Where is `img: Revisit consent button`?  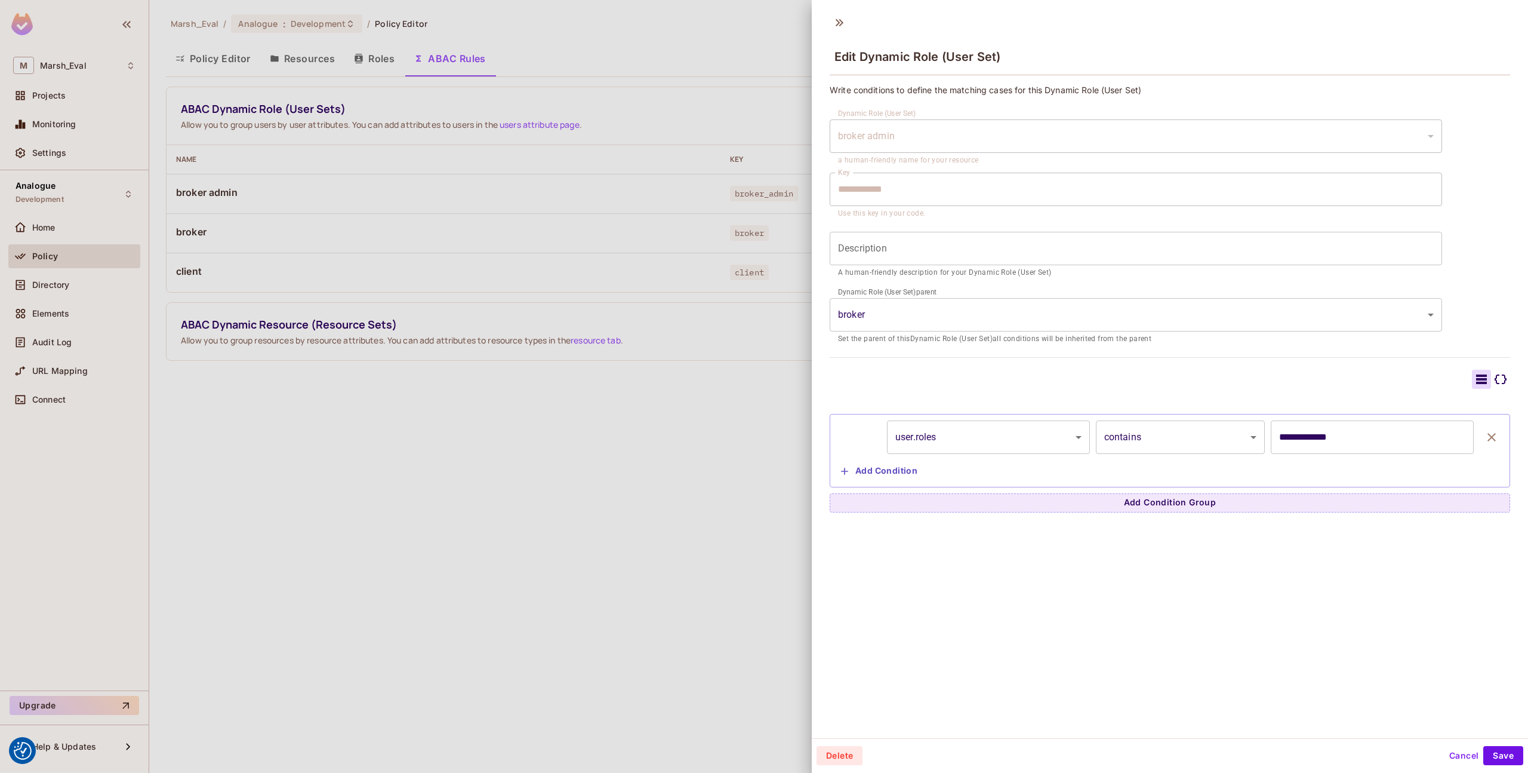 img: Revisit consent button is located at coordinates (23, 750).